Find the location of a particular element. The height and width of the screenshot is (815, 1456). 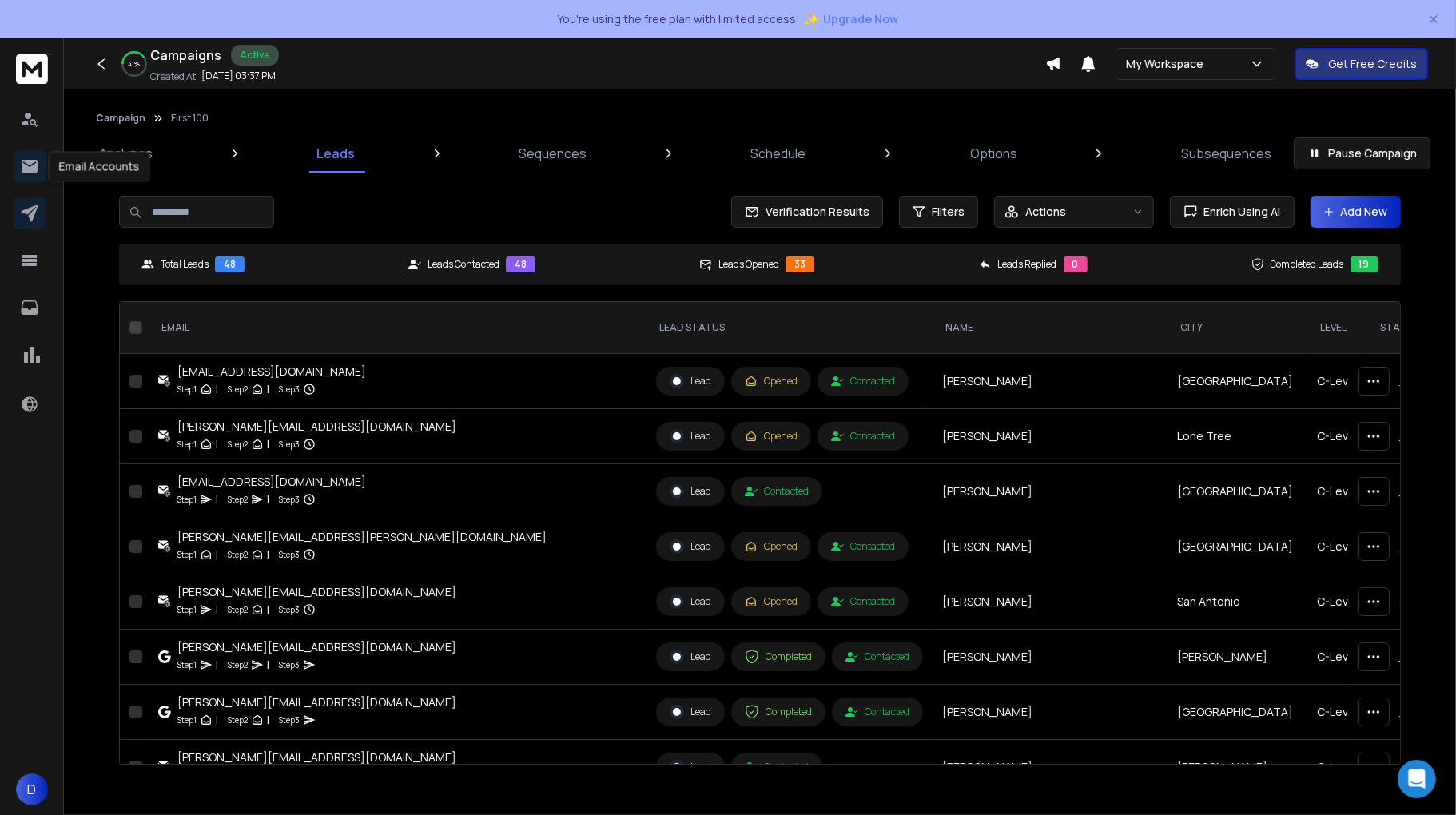

div: Active is located at coordinates (255, 55).